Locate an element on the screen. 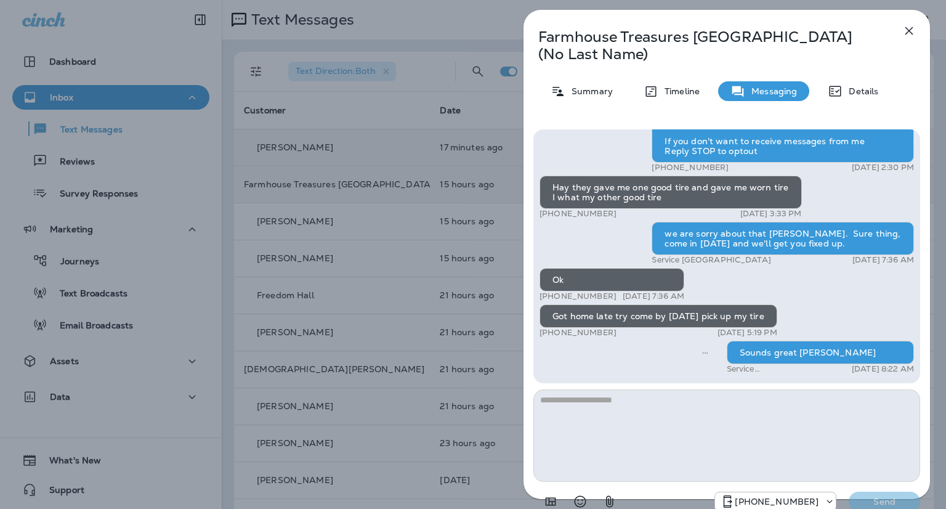  div: +1 (918) 203-8556 is located at coordinates (775, 501).